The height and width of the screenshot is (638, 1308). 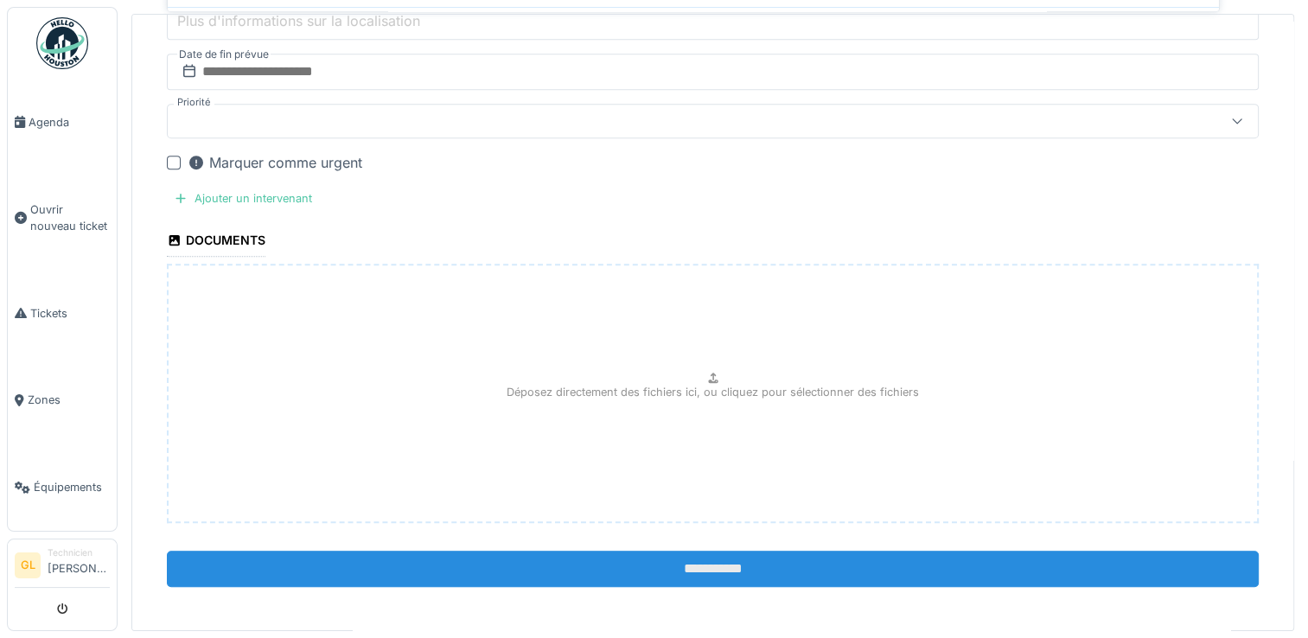 What do you see at coordinates (275, 162) in the screenshot?
I see `div: Marquer comme urgent` at bounding box center [275, 162].